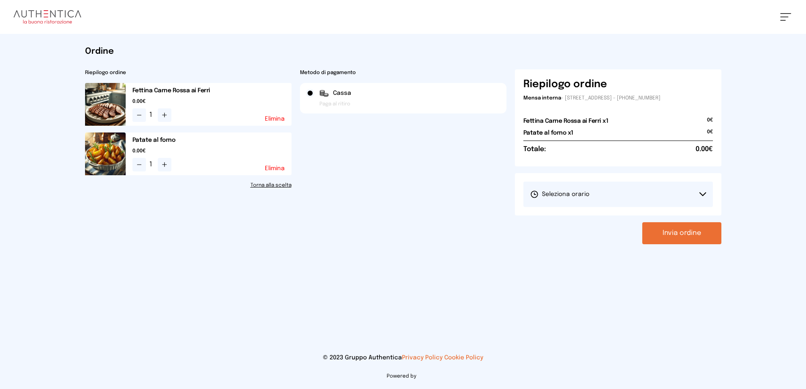 This screenshot has height=389, width=806. What do you see at coordinates (403, 52) in the screenshot?
I see `h1: Ordine` at bounding box center [403, 52].